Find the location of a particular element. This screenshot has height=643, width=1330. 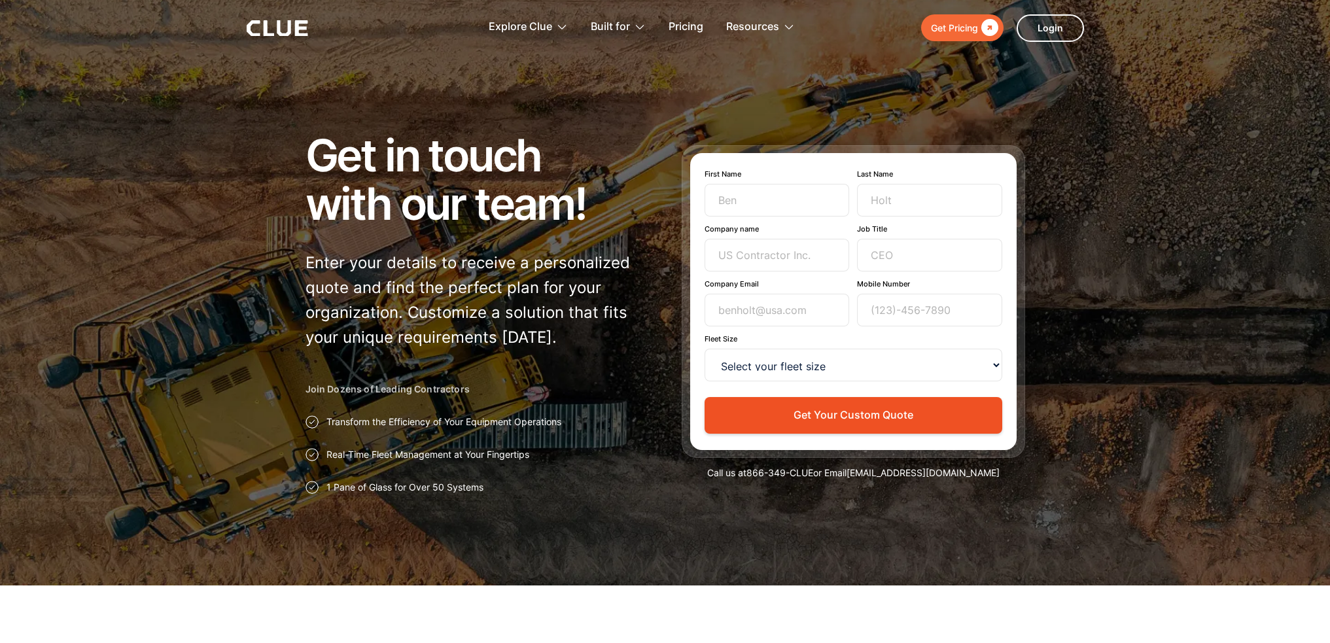

div: Get Pricing is located at coordinates (955, 27).